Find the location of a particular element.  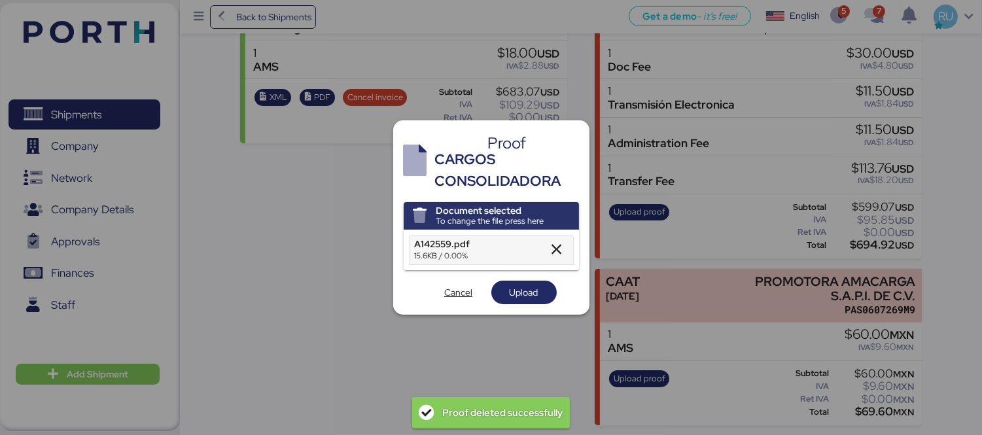

div: CARGOS CONSOLIDADORA is located at coordinates (507, 170).